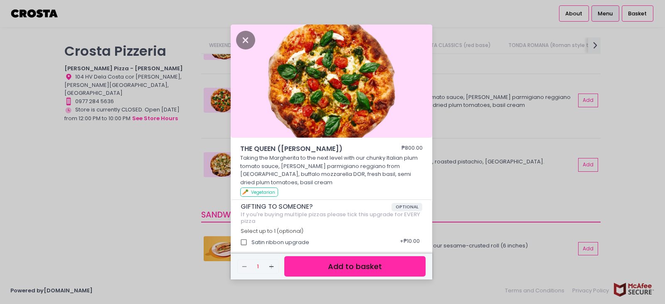 This screenshot has width=665, height=304. What do you see at coordinates (331, 81) in the screenshot?
I see `img: THE QUEEN (Margherita)` at bounding box center [331, 81].